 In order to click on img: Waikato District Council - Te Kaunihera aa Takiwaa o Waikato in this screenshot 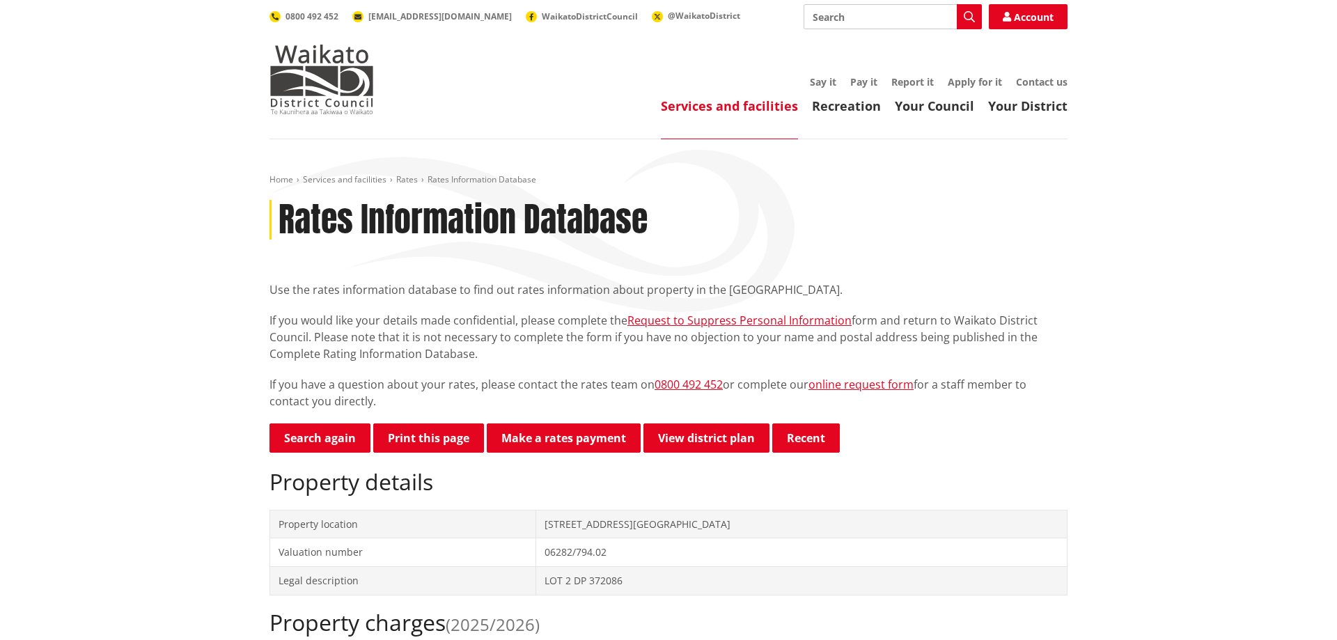, I will do `click(322, 79)`.